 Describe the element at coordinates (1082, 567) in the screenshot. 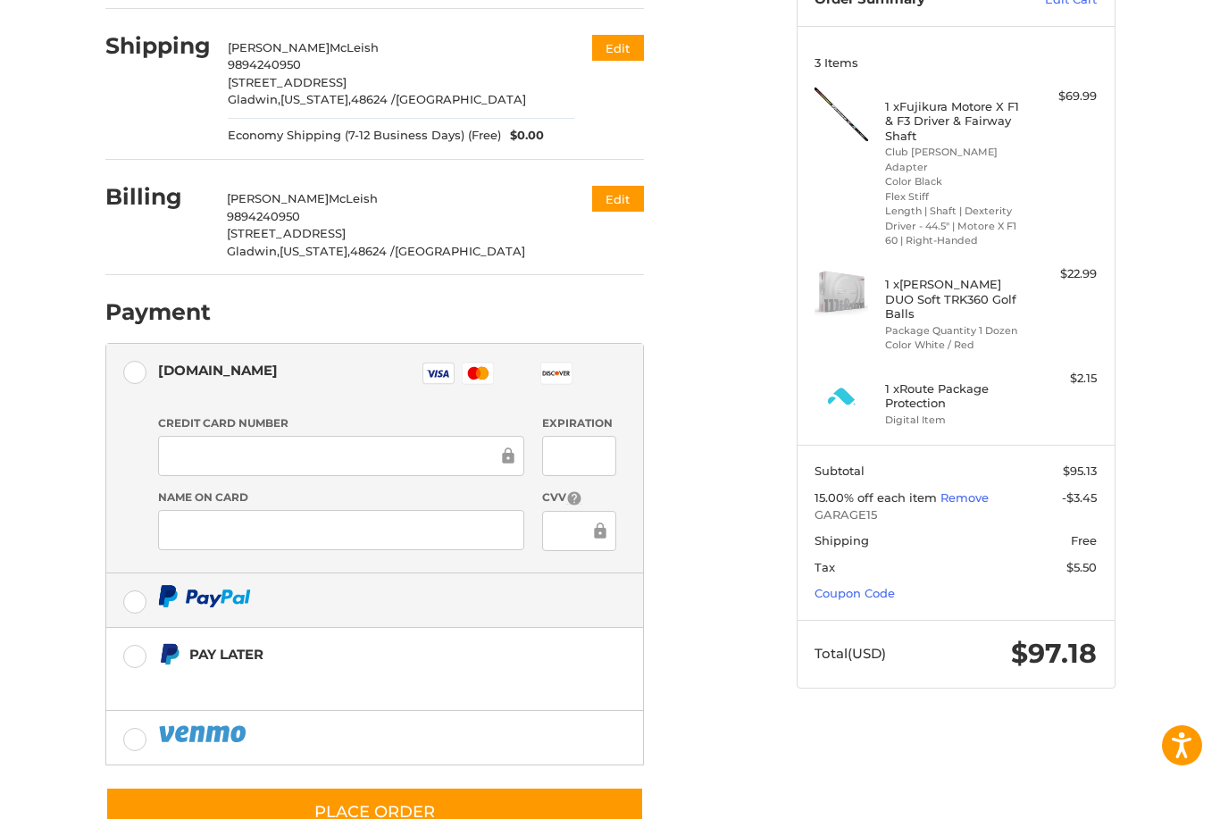

I see `span: $5.50` at that location.